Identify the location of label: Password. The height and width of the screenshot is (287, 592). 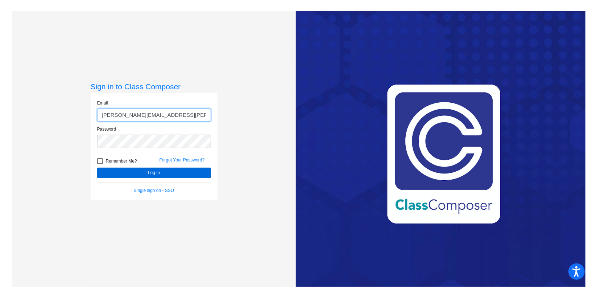
(107, 129).